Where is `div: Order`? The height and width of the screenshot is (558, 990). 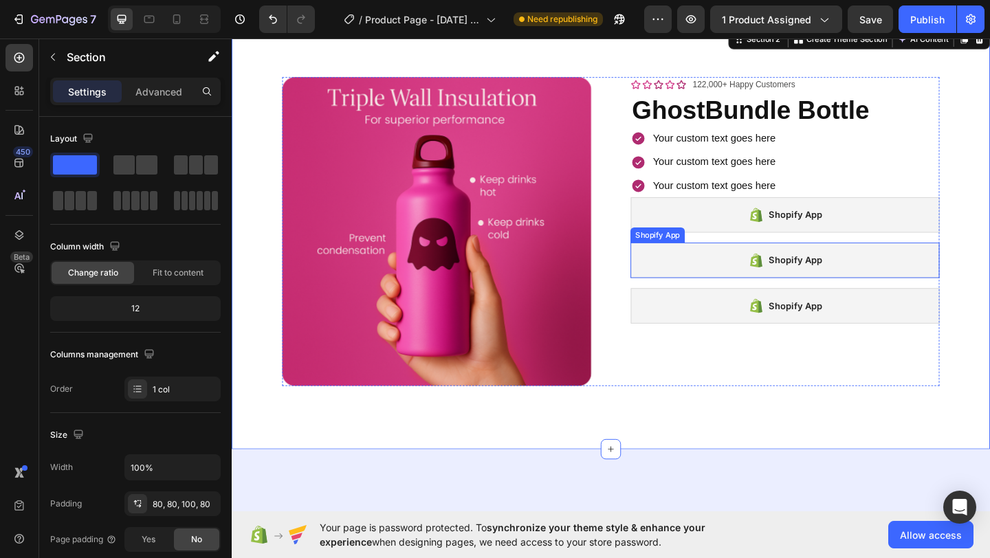
div: Order is located at coordinates (61, 389).